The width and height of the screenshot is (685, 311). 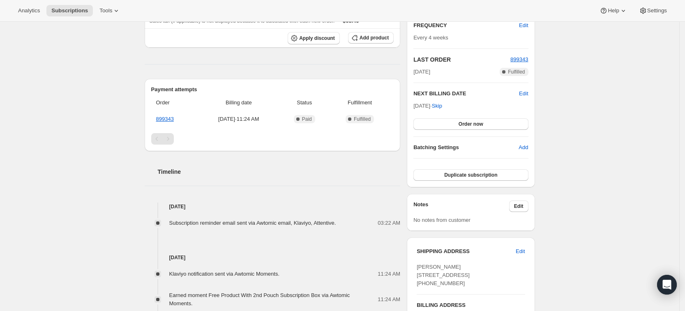 I want to click on div: Open Intercom Messenger, so click(x=667, y=285).